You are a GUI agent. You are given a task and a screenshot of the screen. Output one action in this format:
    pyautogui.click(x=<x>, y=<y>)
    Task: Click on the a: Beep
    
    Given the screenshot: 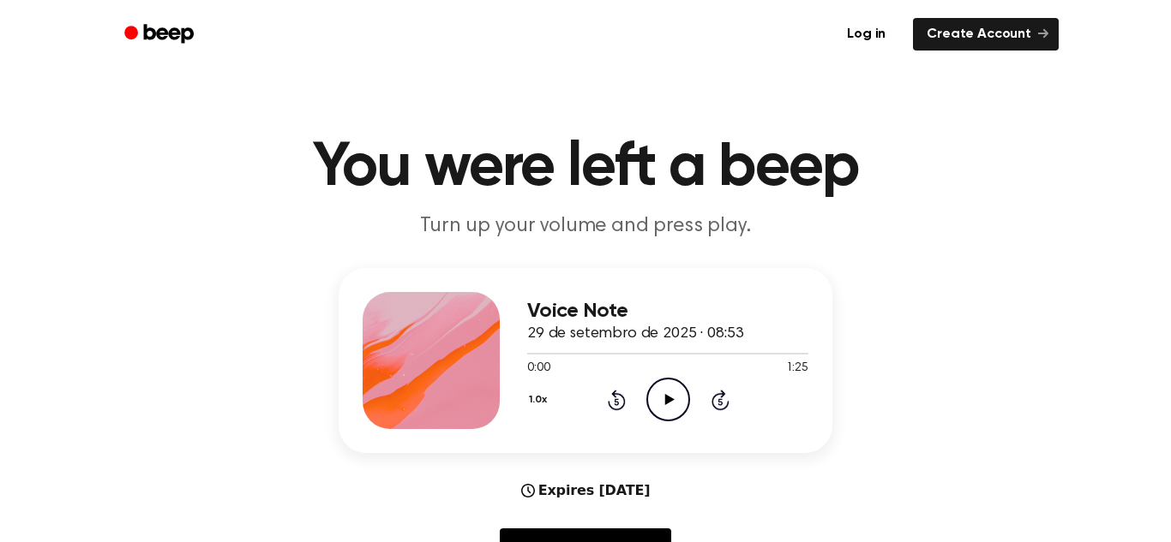 What is the action you would take?
    pyautogui.click(x=160, y=34)
    